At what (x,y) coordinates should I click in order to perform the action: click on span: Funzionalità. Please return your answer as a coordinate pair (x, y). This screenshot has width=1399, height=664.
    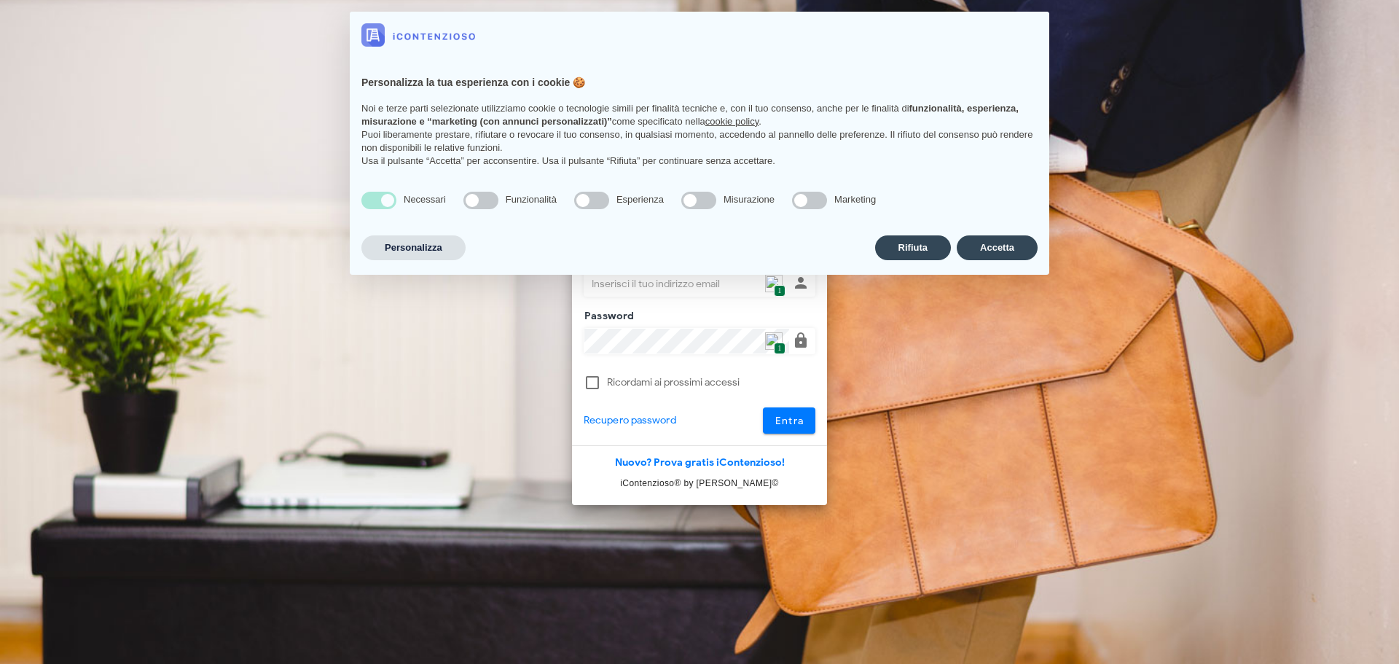
    Looking at the image, I should click on (531, 199).